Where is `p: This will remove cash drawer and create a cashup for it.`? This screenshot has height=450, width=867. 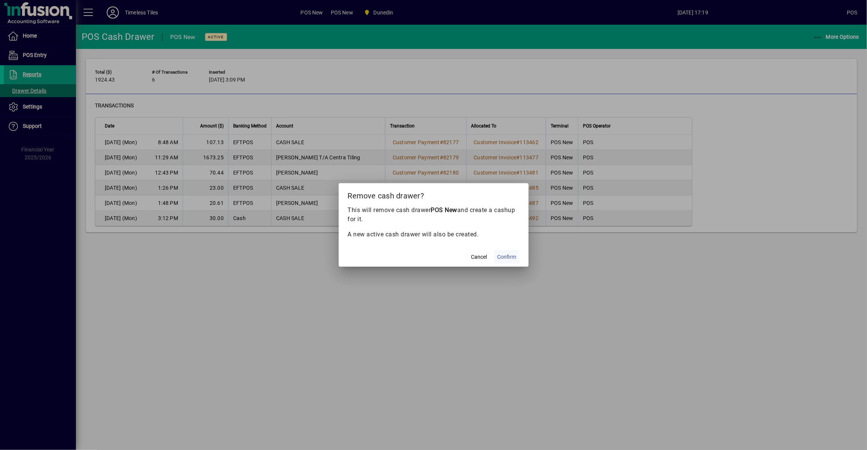 p: This will remove cash drawer and create a cashup for it. is located at coordinates (433, 215).